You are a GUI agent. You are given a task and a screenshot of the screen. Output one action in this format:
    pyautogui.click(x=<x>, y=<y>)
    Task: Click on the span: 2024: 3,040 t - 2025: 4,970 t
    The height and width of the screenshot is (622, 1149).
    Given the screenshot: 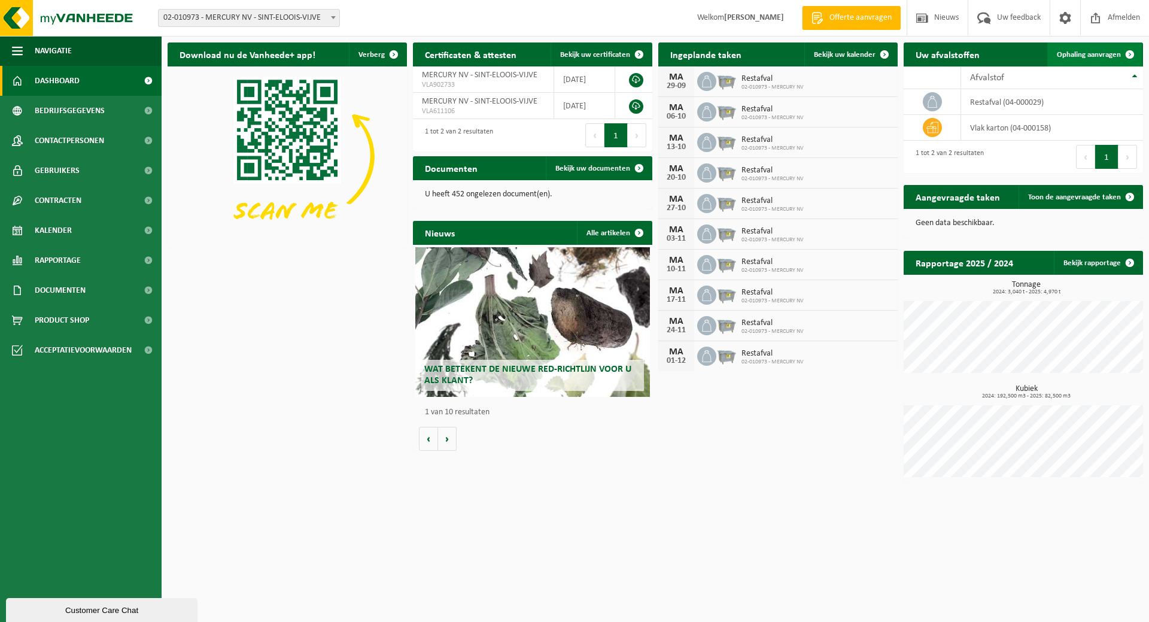 What is the action you would take?
    pyautogui.click(x=1026, y=292)
    